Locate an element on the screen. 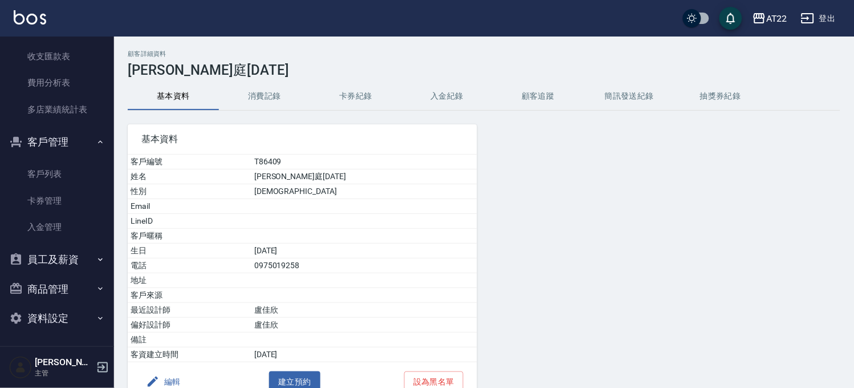 The height and width of the screenshot is (388, 854). td: 偏好設計師 is located at coordinates (189, 325).